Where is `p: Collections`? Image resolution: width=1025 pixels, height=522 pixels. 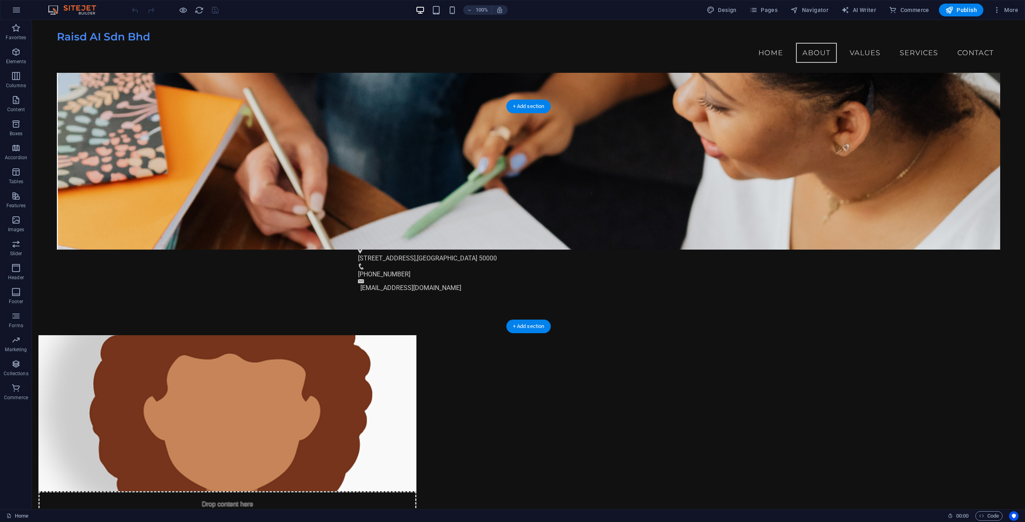
p: Collections is located at coordinates (16, 374).